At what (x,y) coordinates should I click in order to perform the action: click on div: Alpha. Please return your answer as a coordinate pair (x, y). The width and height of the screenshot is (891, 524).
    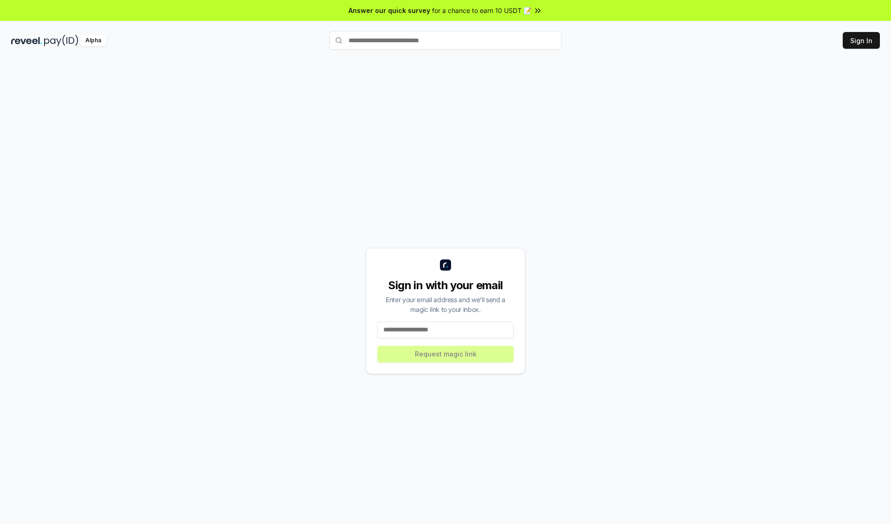
    Looking at the image, I should click on (93, 40).